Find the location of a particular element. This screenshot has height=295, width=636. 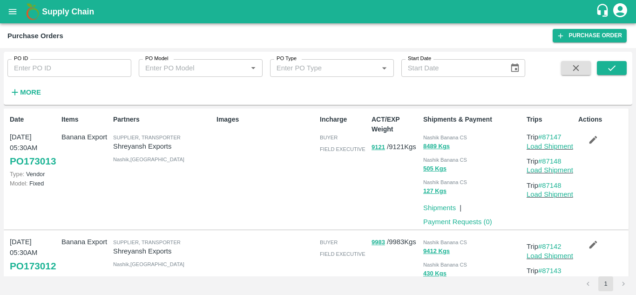

p: Actions is located at coordinates (602, 119).